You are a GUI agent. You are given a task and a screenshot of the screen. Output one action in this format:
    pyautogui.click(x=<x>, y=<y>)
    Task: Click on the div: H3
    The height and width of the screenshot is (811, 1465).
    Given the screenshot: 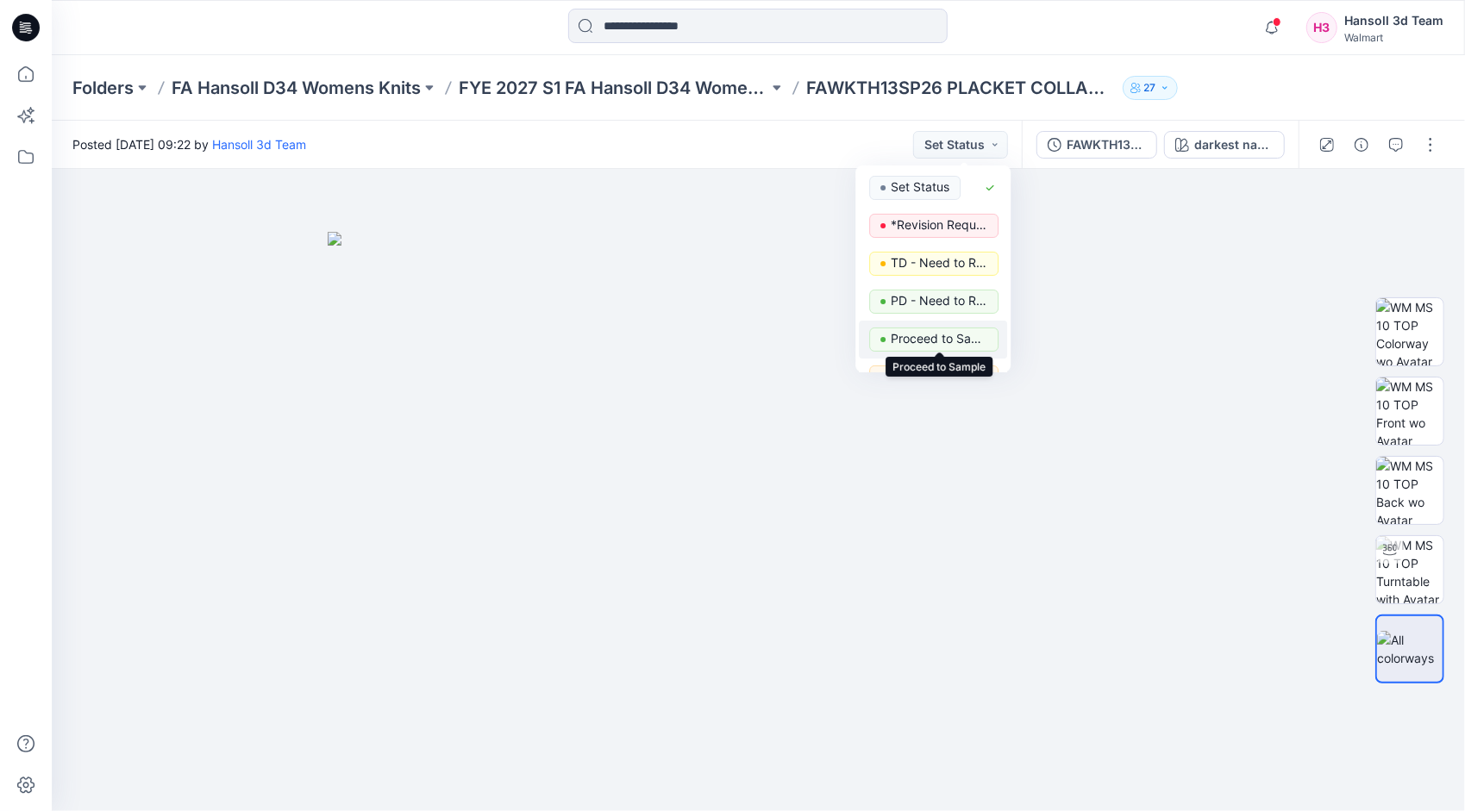 What is the action you would take?
    pyautogui.click(x=1322, y=28)
    